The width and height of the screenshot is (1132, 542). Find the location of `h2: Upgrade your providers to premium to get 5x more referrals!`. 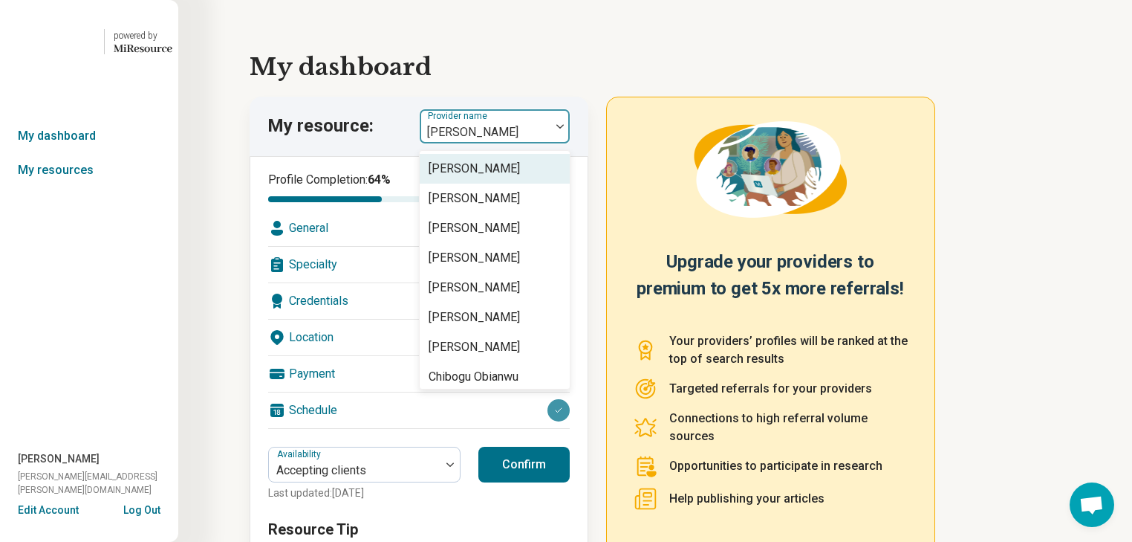

h2: Upgrade your providers to premium to get 5x more referrals! is located at coordinates (770, 281).